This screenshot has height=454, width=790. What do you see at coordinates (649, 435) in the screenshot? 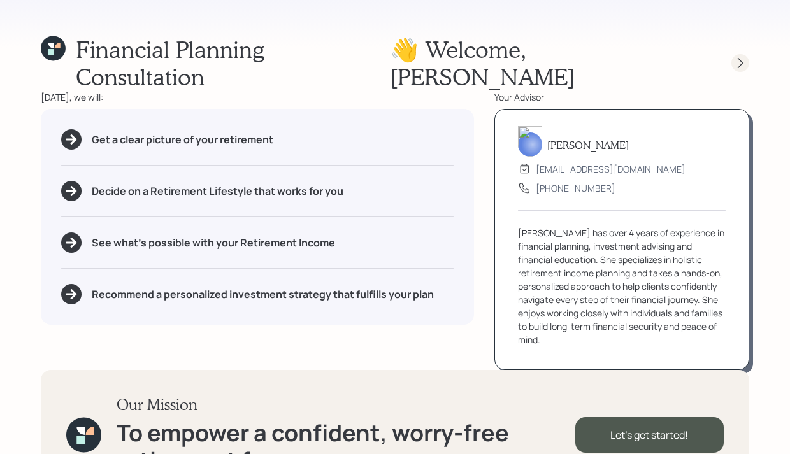
I see `div: Let's get started!` at bounding box center [649, 435].